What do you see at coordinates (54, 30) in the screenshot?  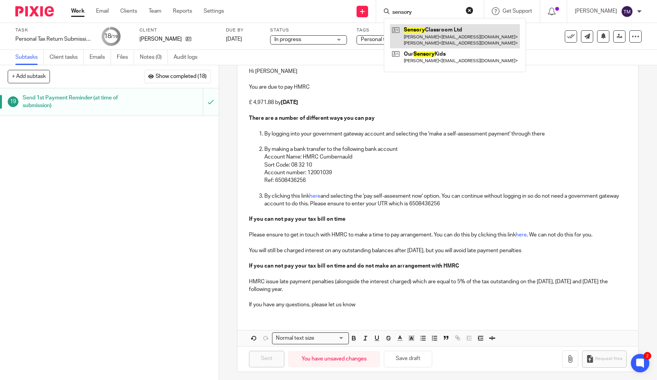 I see `label: Task` at bounding box center [54, 30].